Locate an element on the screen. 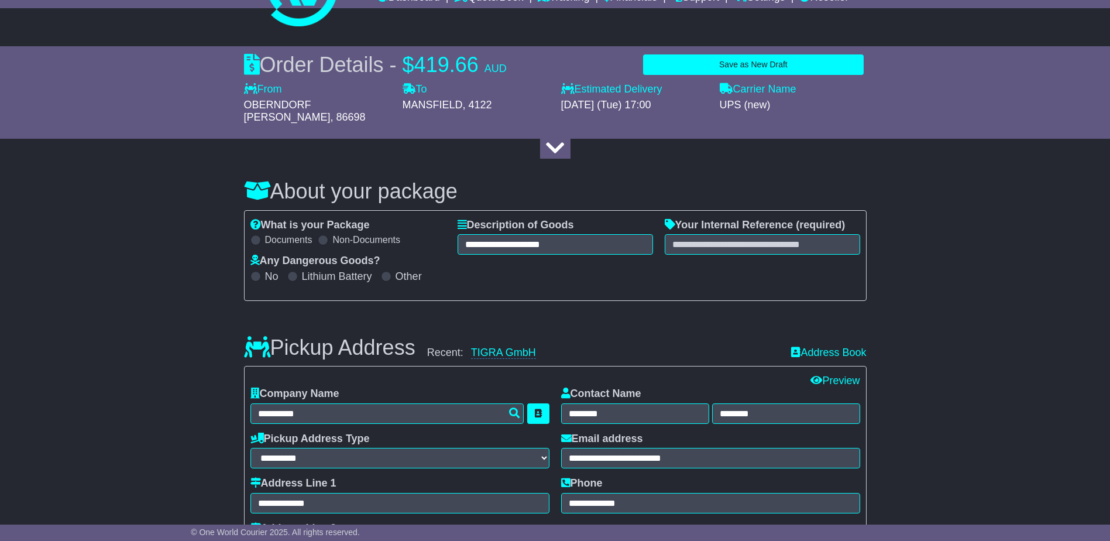  label: Any Dangerous Goods? is located at coordinates (315, 261).